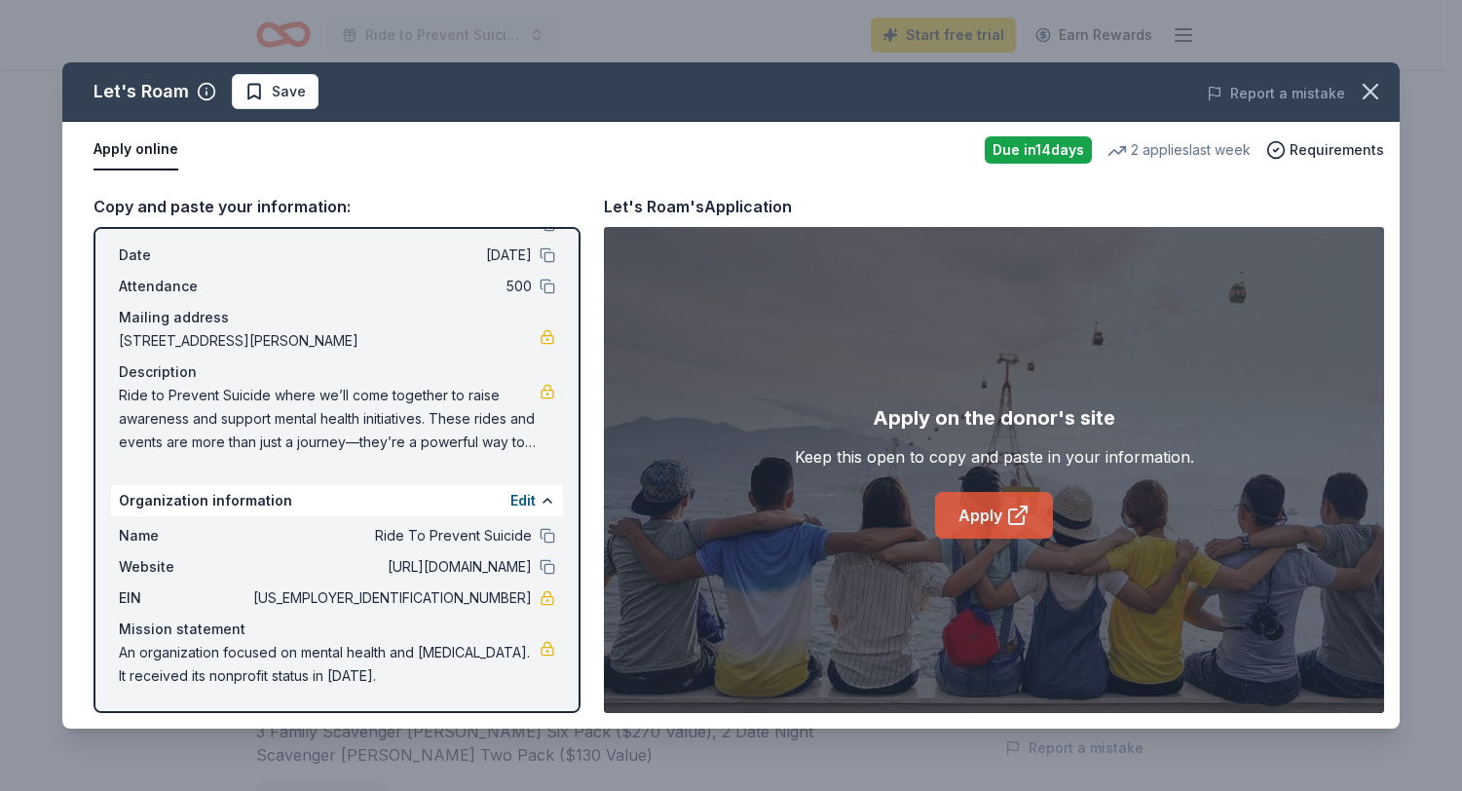  I want to click on div: Description, so click(337, 372).